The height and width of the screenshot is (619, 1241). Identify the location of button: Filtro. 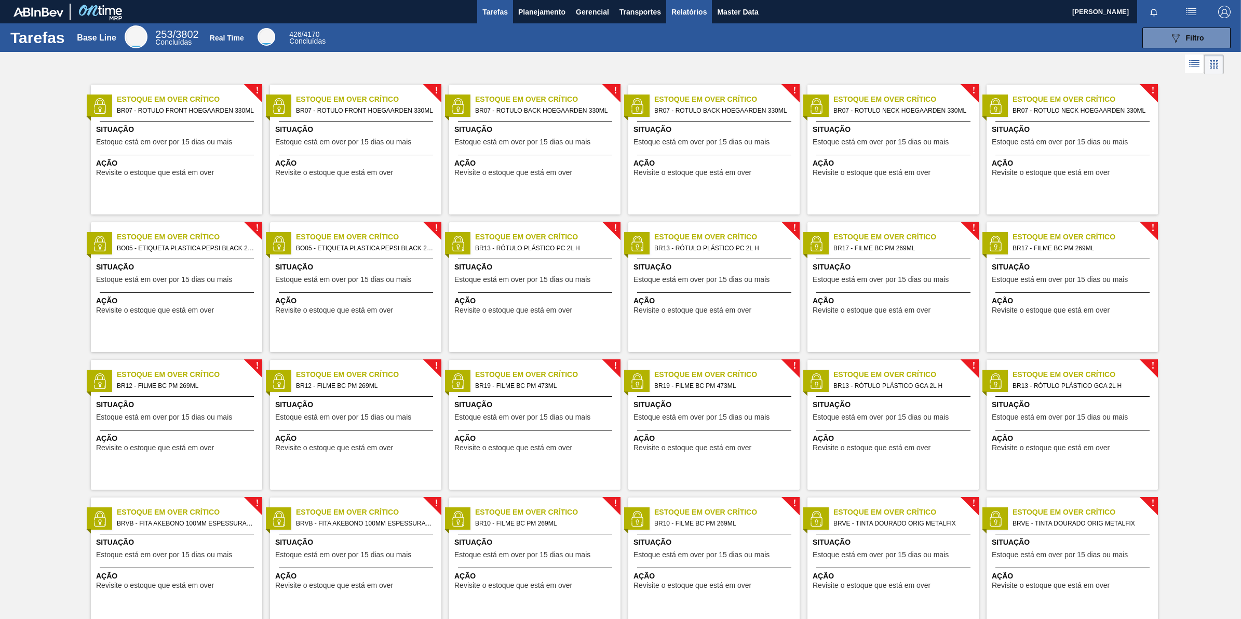
(1187, 38).